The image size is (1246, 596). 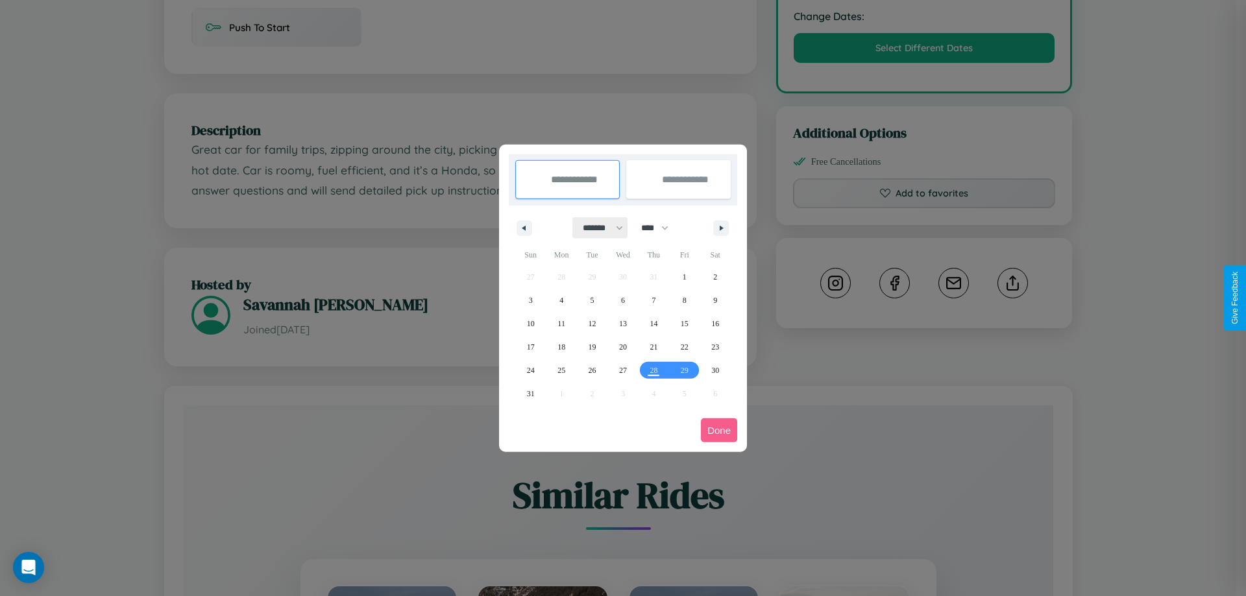 What do you see at coordinates (685, 324) in the screenshot?
I see `span: 15` at bounding box center [685, 324].